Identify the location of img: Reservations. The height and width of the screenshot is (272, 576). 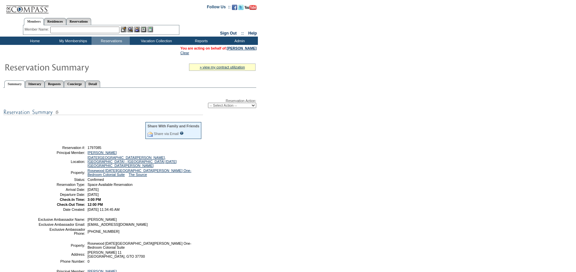
(143, 29).